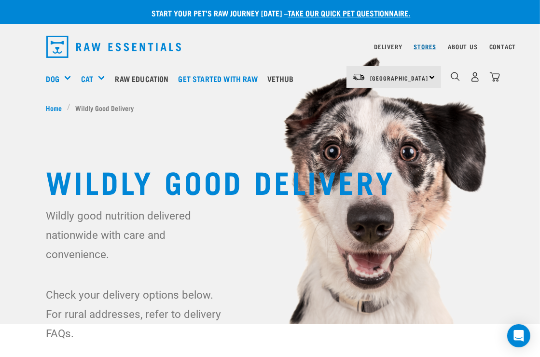 This screenshot has width=540, height=357. What do you see at coordinates (270, 181) in the screenshot?
I see `h1: Wildly Good Delivery` at bounding box center [270, 181].